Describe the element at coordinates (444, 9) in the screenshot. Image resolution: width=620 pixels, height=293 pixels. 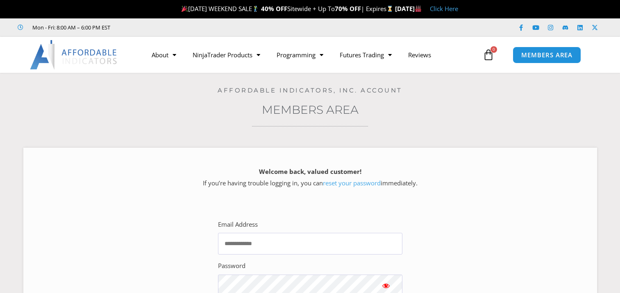
I see `a: Click Here` at that location.